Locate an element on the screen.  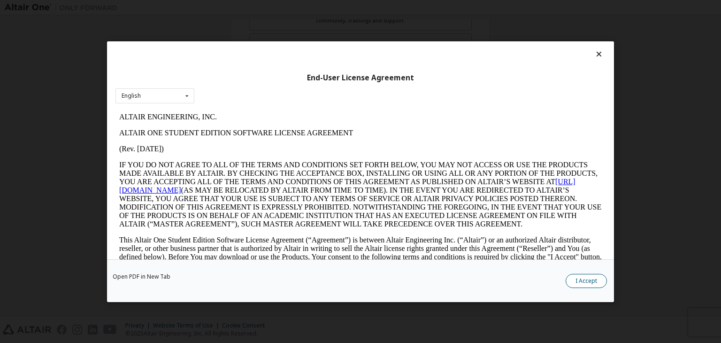
p: ALTAIR ONE STUDENT EDITION SOFTWARE LICENSE AGREEMENT is located at coordinates (245, 24).